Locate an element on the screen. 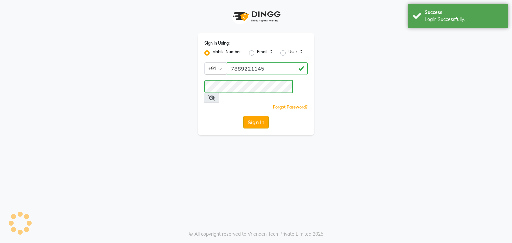  div: Login Successfully. is located at coordinates (464, 19).